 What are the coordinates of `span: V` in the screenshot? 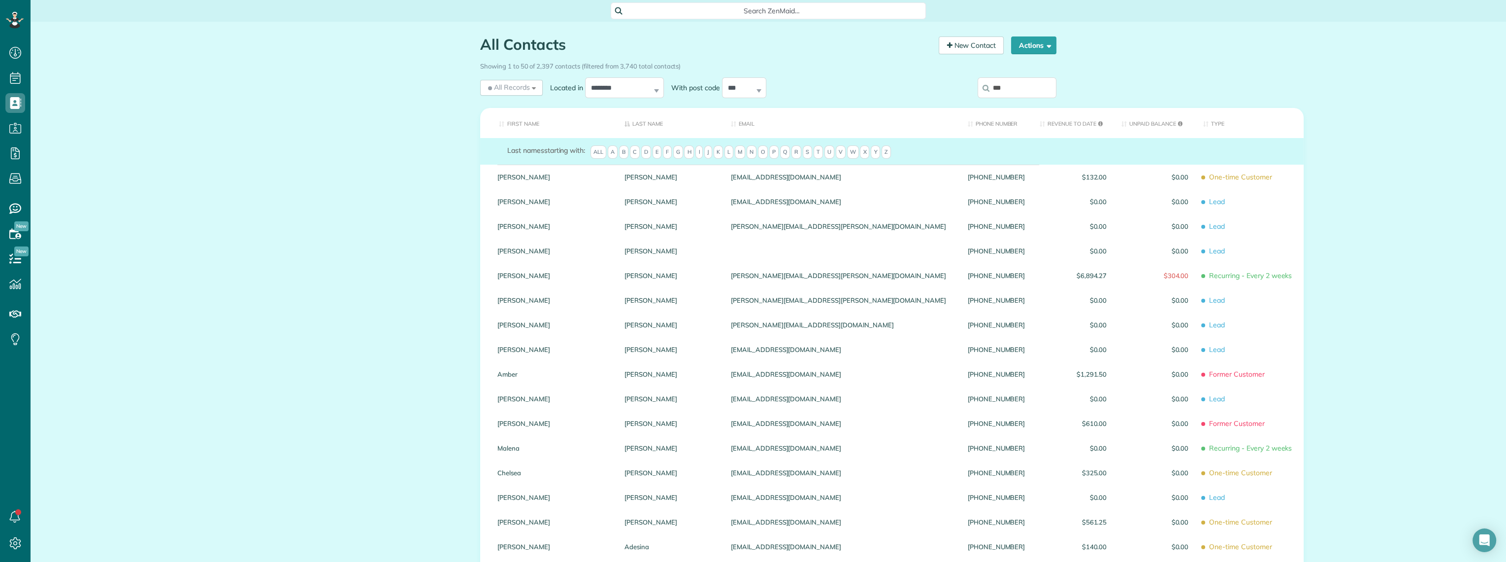 It's located at (841, 152).